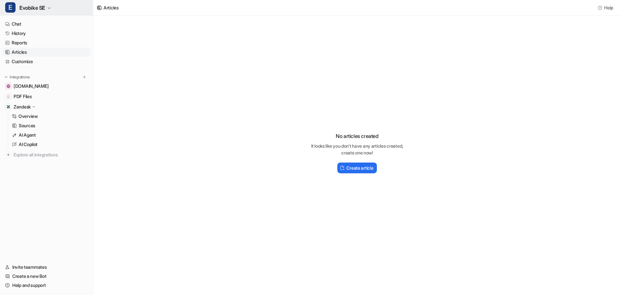 The image size is (621, 295). What do you see at coordinates (32, 8) in the screenshot?
I see `span: Evobike SE` at bounding box center [32, 8].